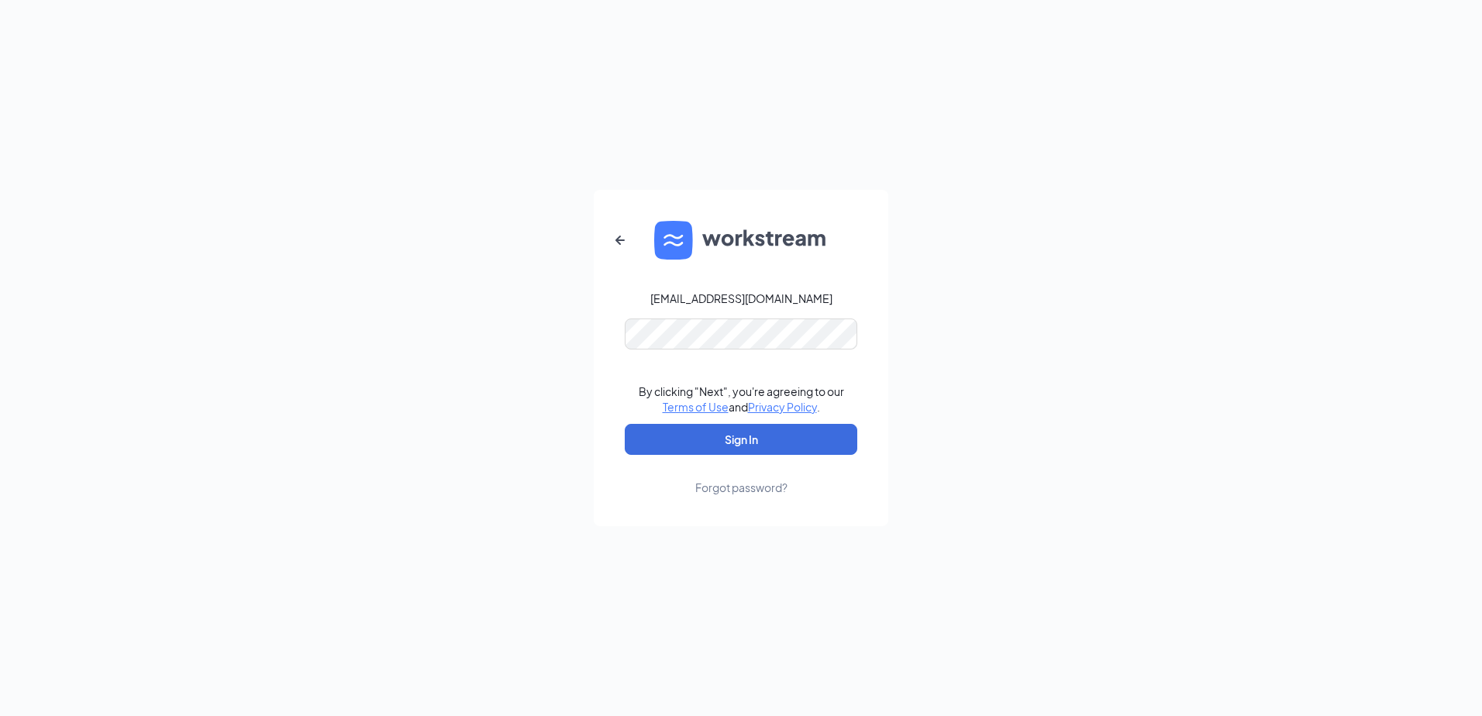  I want to click on svg: ArrowLeftNew, so click(620, 240).